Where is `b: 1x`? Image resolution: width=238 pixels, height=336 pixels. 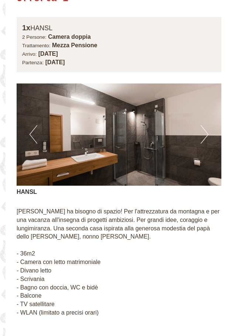
b: 1x is located at coordinates (26, 28).